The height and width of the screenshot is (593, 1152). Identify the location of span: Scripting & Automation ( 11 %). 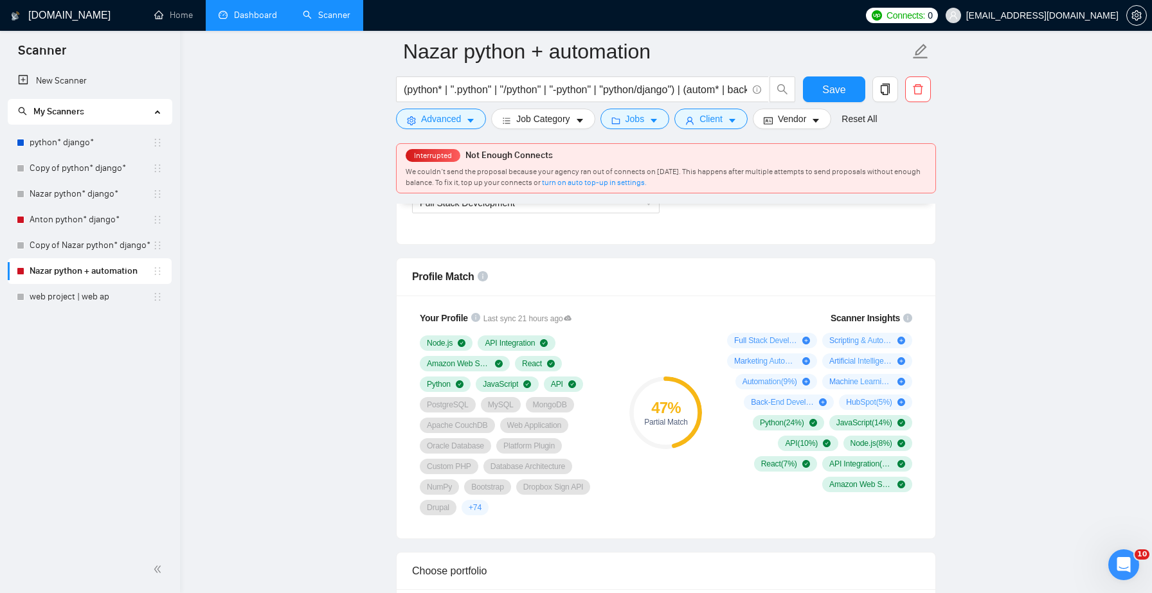
(861, 341).